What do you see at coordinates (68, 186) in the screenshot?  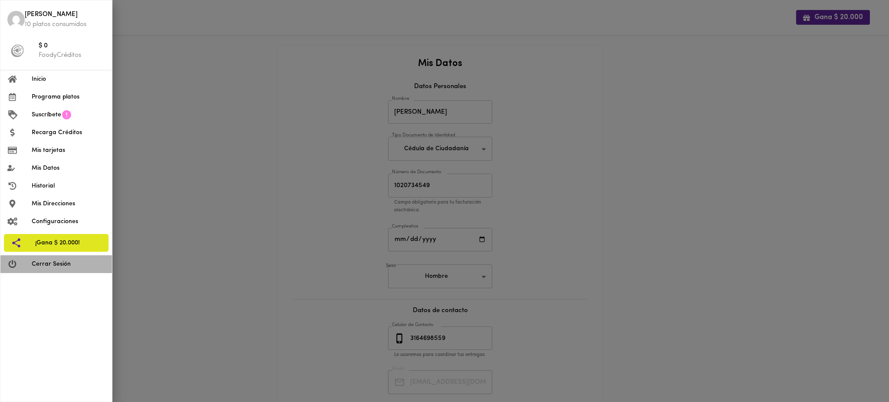 I see `span: Historial` at bounding box center [68, 186].